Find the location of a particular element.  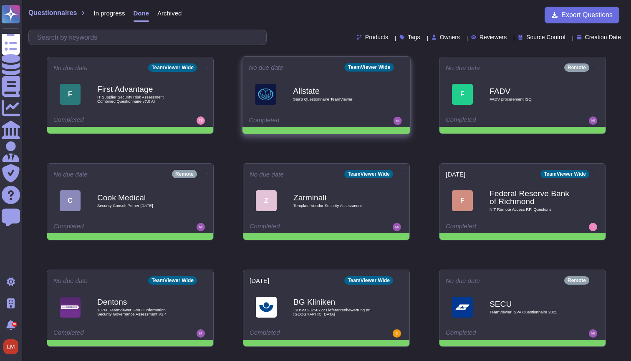

span: Products is located at coordinates (376, 37).